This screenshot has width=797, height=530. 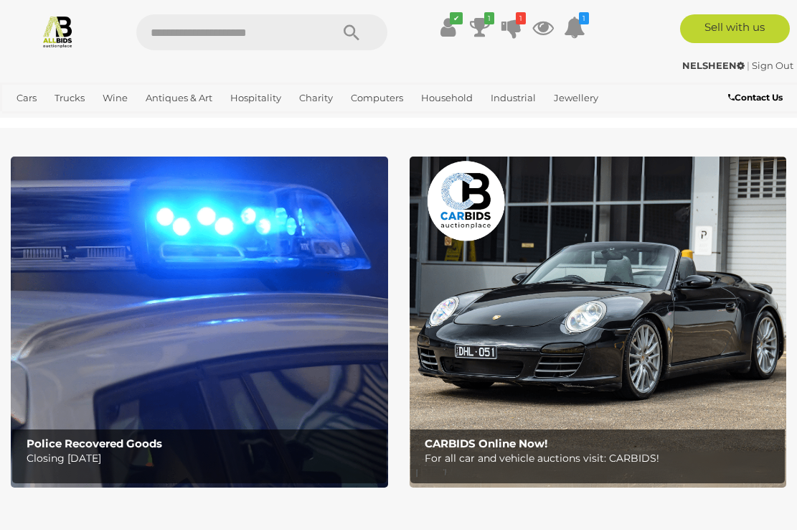 What do you see at coordinates (713, 65) in the screenshot?
I see `strong: NELSHEEN` at bounding box center [713, 65].